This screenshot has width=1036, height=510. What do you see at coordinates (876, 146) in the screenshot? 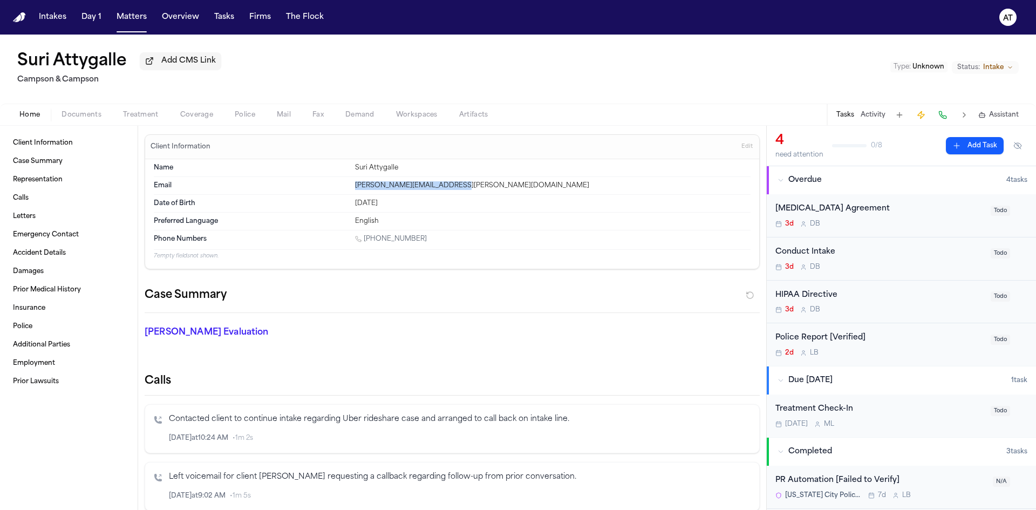
I see `span: 0 / 8` at bounding box center [876, 146].